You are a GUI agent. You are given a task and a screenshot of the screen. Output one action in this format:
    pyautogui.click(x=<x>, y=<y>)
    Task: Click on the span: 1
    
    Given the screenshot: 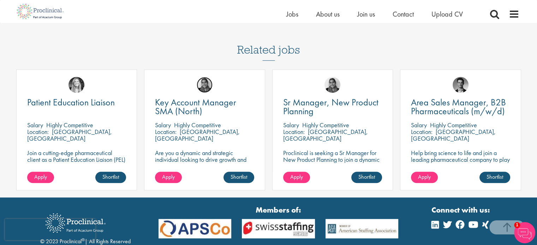 What is the action you would take?
    pyautogui.click(x=516, y=225)
    